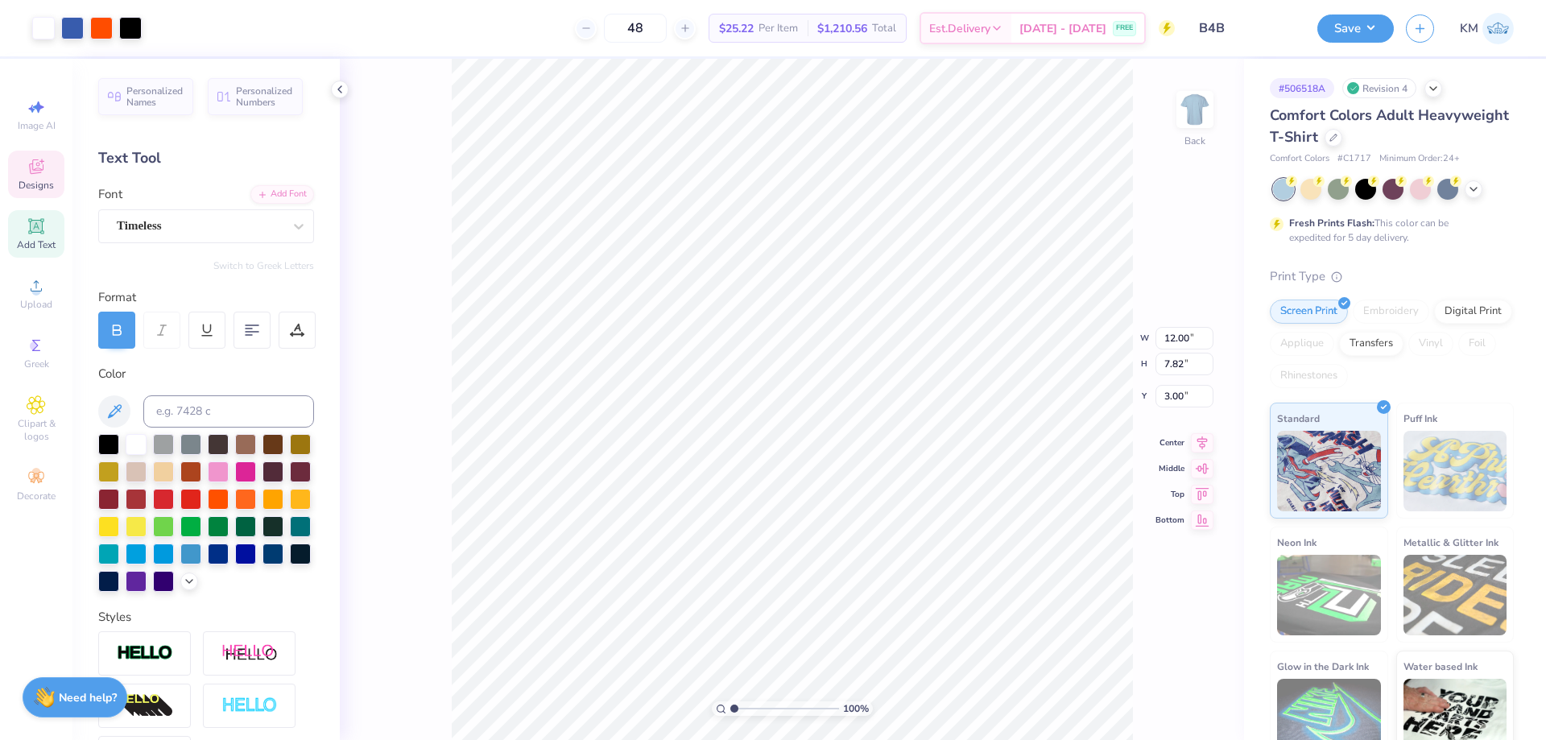  Describe the element at coordinates (1455, 595) in the screenshot. I see `img: Metallic & Glitter Ink` at that location.